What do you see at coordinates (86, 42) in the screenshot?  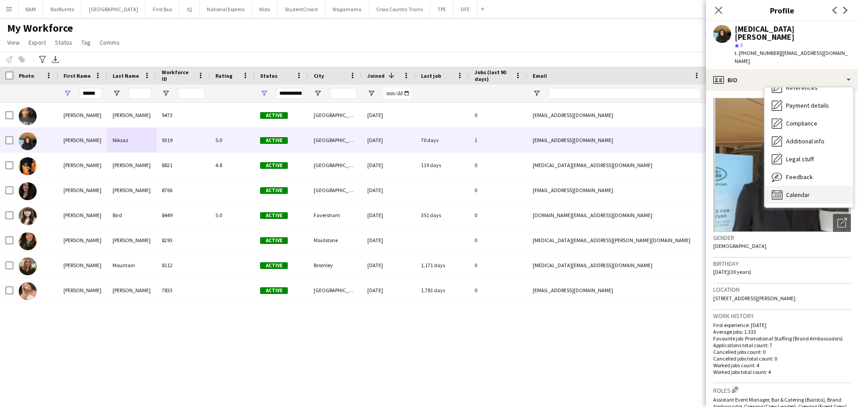 I see `a: Tag` at bounding box center [86, 42].